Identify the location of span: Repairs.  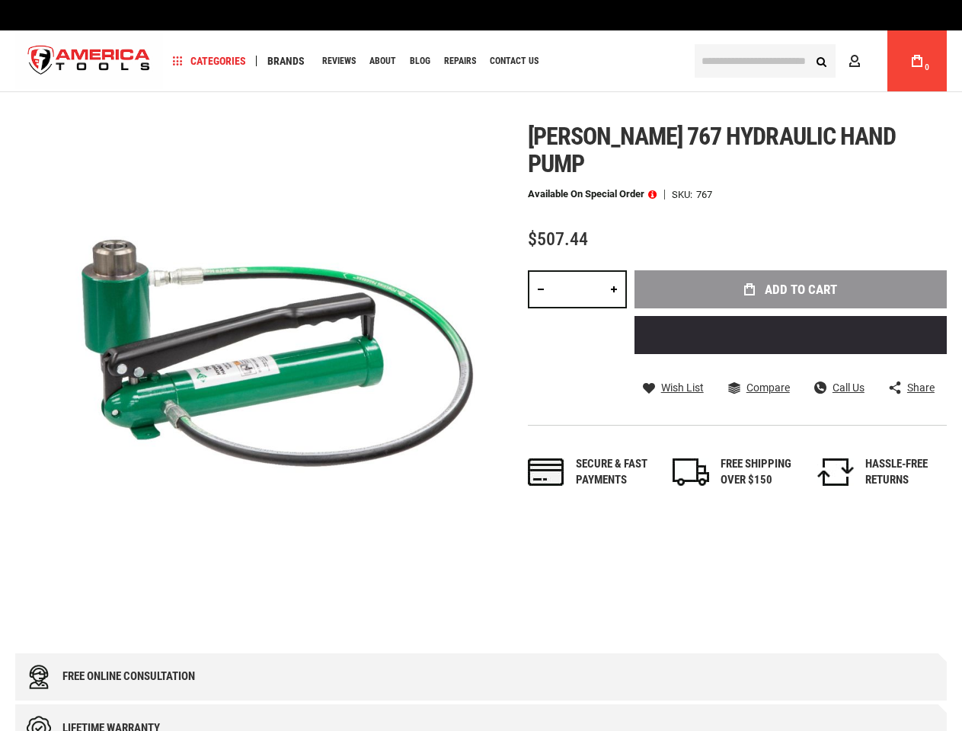
(460, 61).